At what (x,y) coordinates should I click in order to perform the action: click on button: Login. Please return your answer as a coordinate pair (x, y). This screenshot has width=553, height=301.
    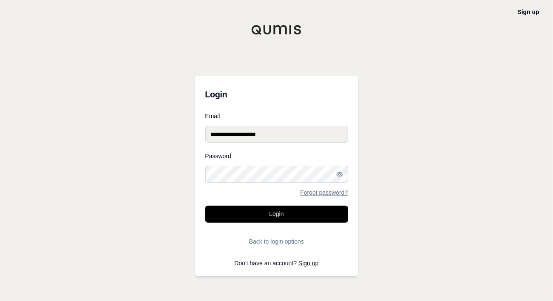
    Looking at the image, I should click on (277, 214).